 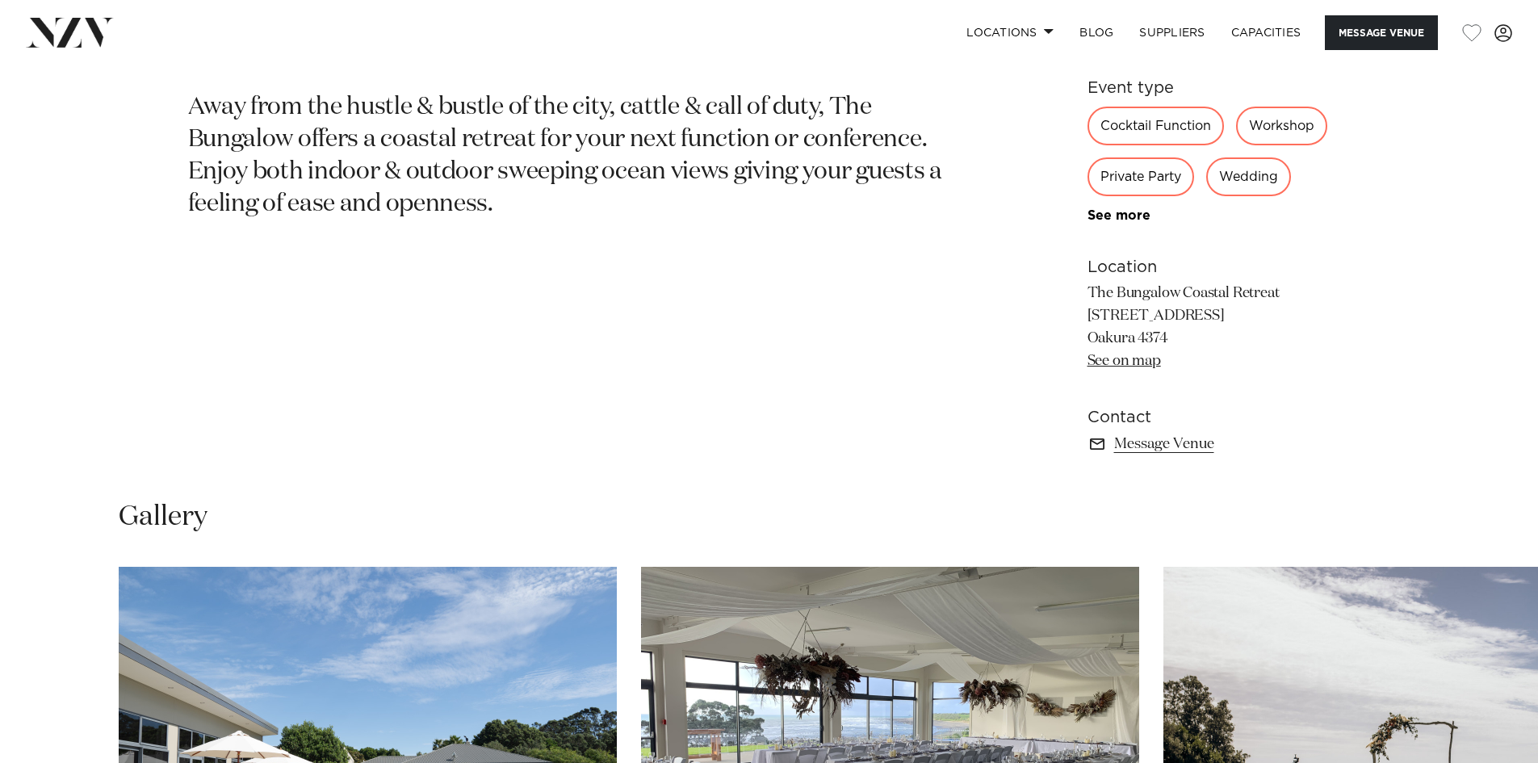 What do you see at coordinates (1219, 267) in the screenshot?
I see `h6: Location` at bounding box center [1219, 267].